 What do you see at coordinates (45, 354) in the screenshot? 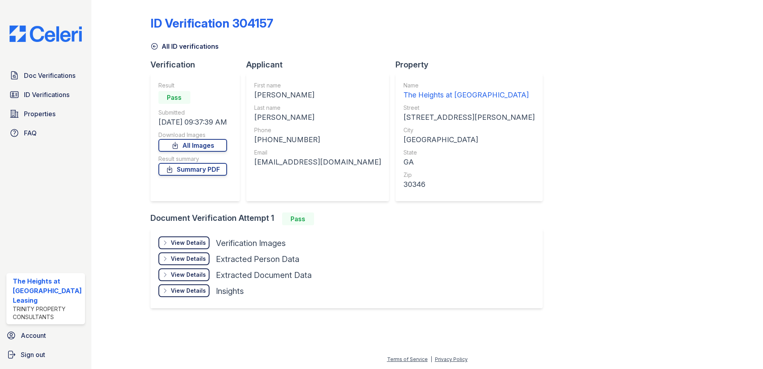
I see `button: Sign out` at bounding box center [45, 354].